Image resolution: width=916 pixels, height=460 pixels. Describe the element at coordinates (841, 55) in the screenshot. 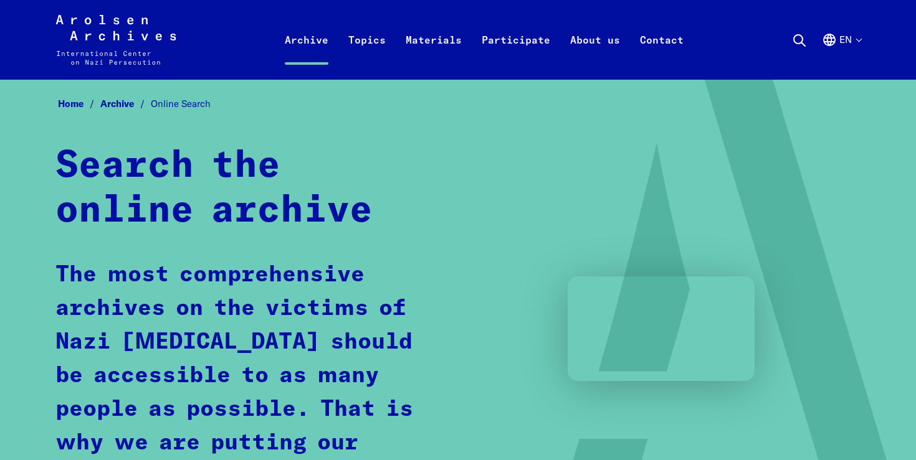

I see `button: English, language selection` at that location.